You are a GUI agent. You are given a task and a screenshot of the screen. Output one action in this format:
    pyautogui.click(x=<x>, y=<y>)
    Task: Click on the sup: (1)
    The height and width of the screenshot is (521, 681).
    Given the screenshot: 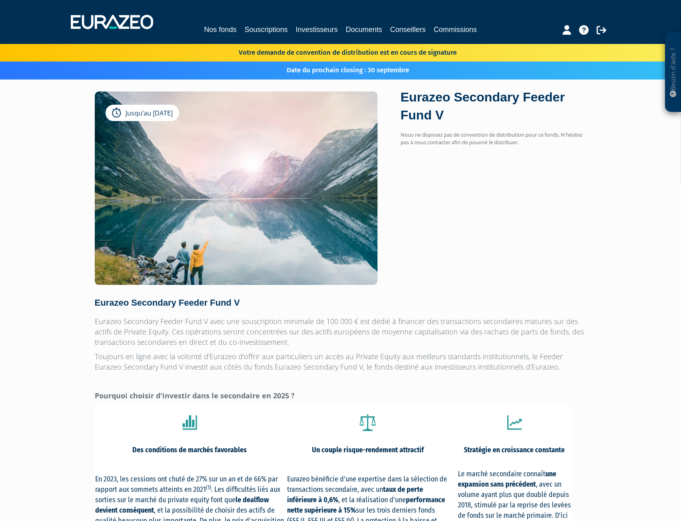 What is the action you would take?
    pyautogui.click(x=208, y=488)
    